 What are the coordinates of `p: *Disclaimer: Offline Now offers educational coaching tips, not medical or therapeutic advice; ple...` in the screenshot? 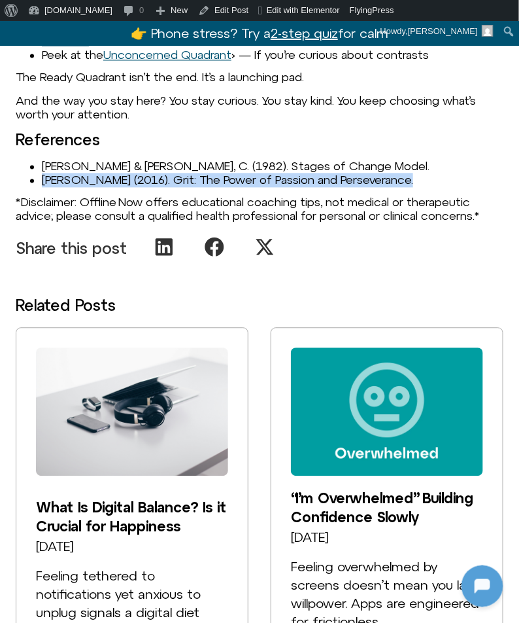 It's located at (260, 209).